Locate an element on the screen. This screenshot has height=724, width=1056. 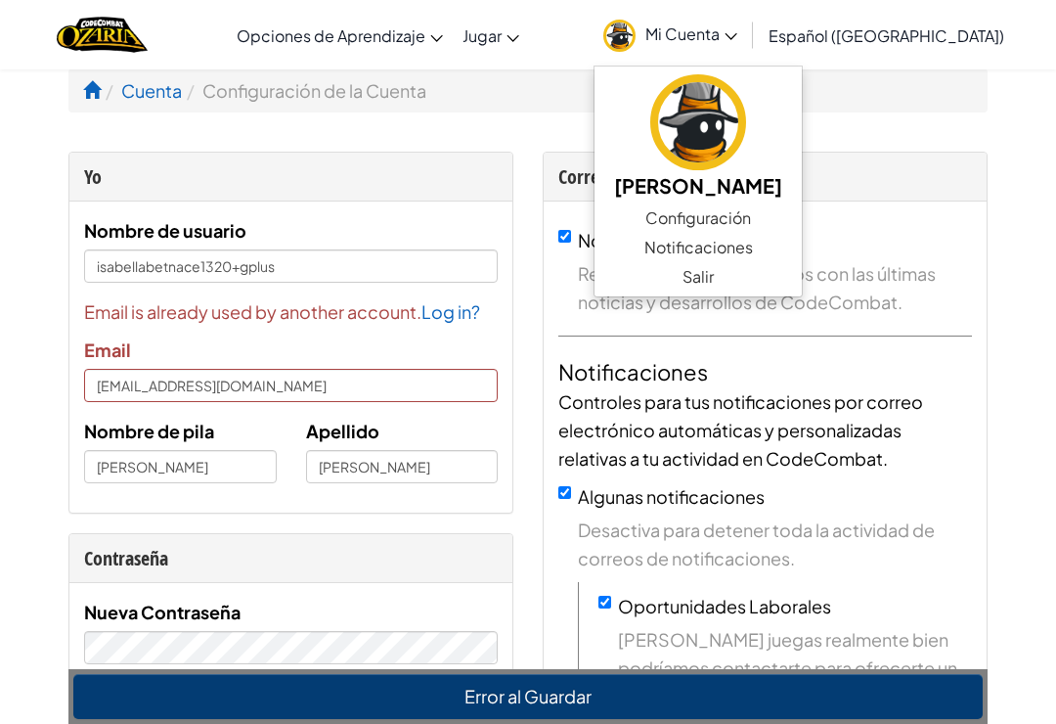
span: Mi Cuenta is located at coordinates (691, 33).